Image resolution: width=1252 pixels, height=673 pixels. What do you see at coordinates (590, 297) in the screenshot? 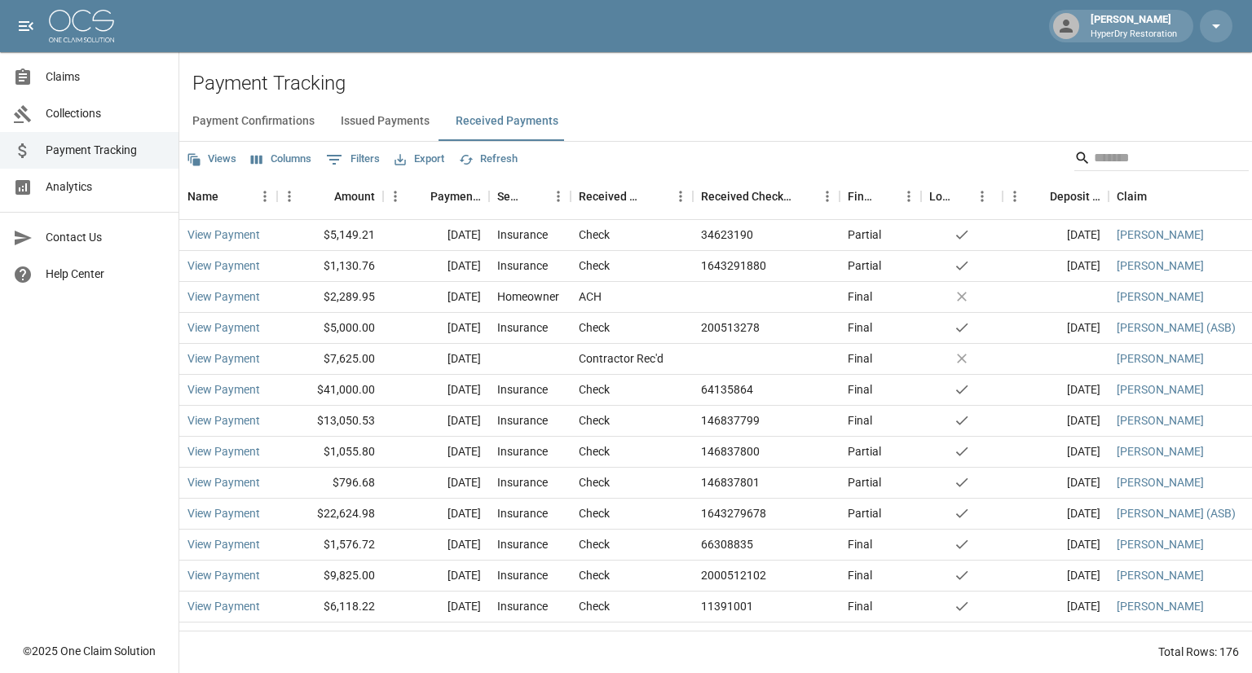
I see `div: ACH` at bounding box center [590, 297].